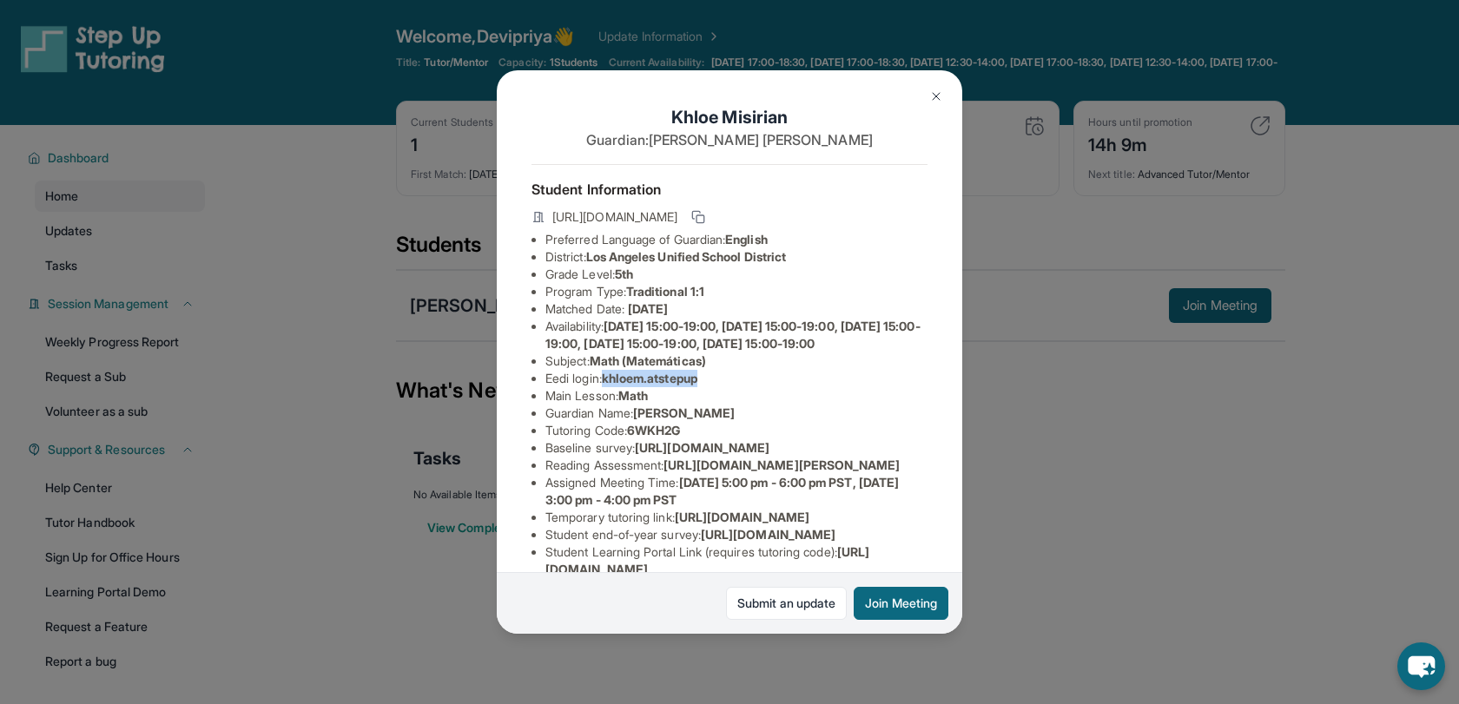 The height and width of the screenshot is (704, 1459). Describe the element at coordinates (746, 239) in the screenshot. I see `span: English` at that location.